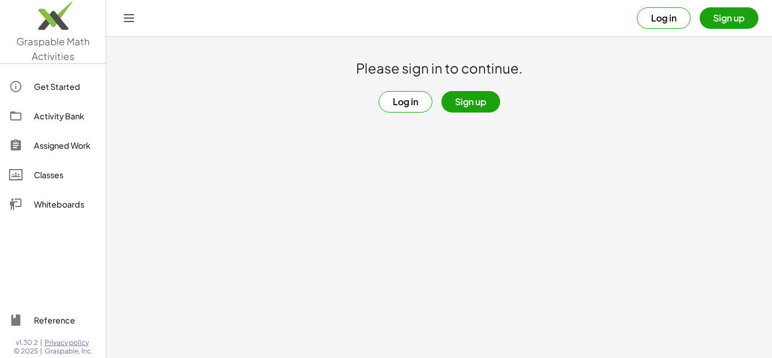 This screenshot has width=772, height=358. What do you see at coordinates (129, 18) in the screenshot?
I see `button: Toggle navigation` at bounding box center [129, 18].